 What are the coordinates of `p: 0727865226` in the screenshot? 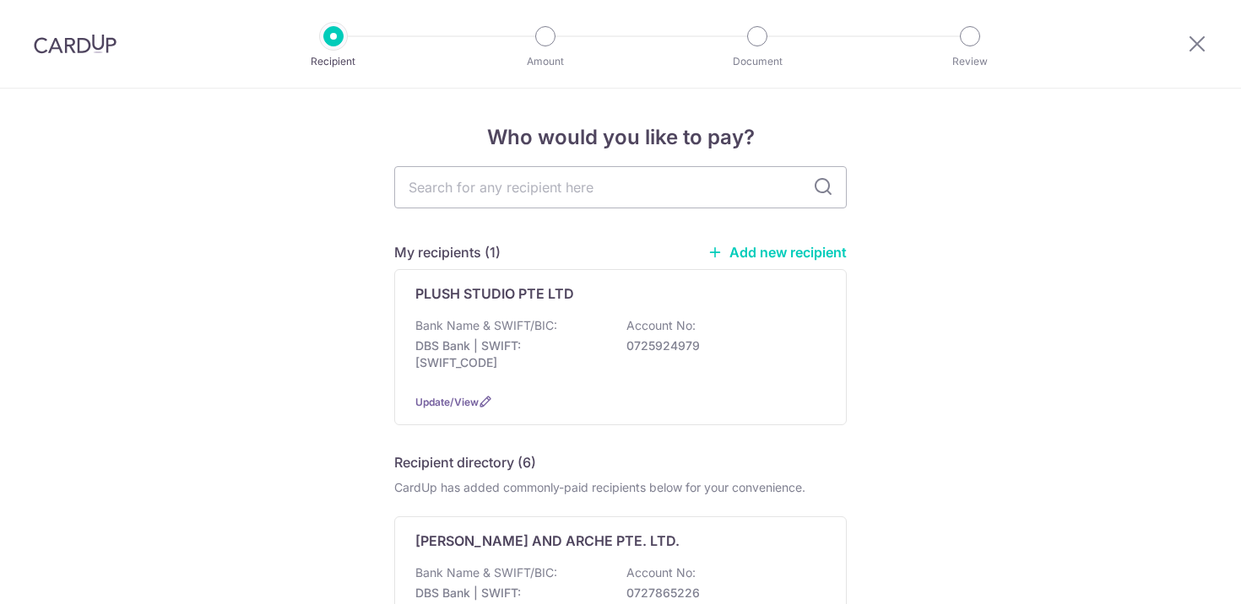 It's located at (721, 593).